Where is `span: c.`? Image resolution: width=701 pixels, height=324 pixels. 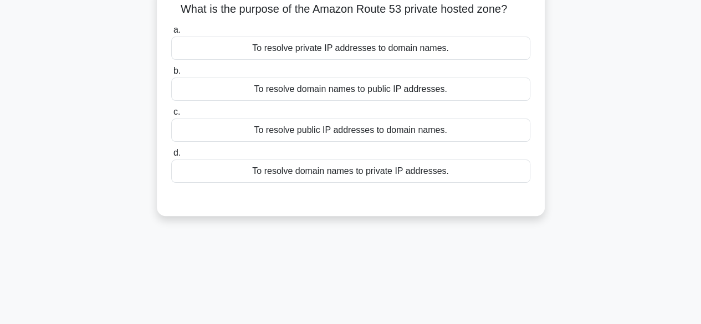
span: c. is located at coordinates (177, 111).